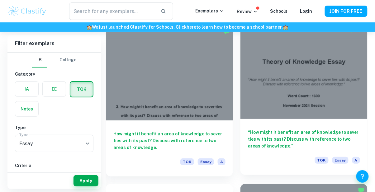 This screenshot has width=375, height=192. Describe the element at coordinates (209, 11) in the screenshot. I see `p: Exemplars` at that location.